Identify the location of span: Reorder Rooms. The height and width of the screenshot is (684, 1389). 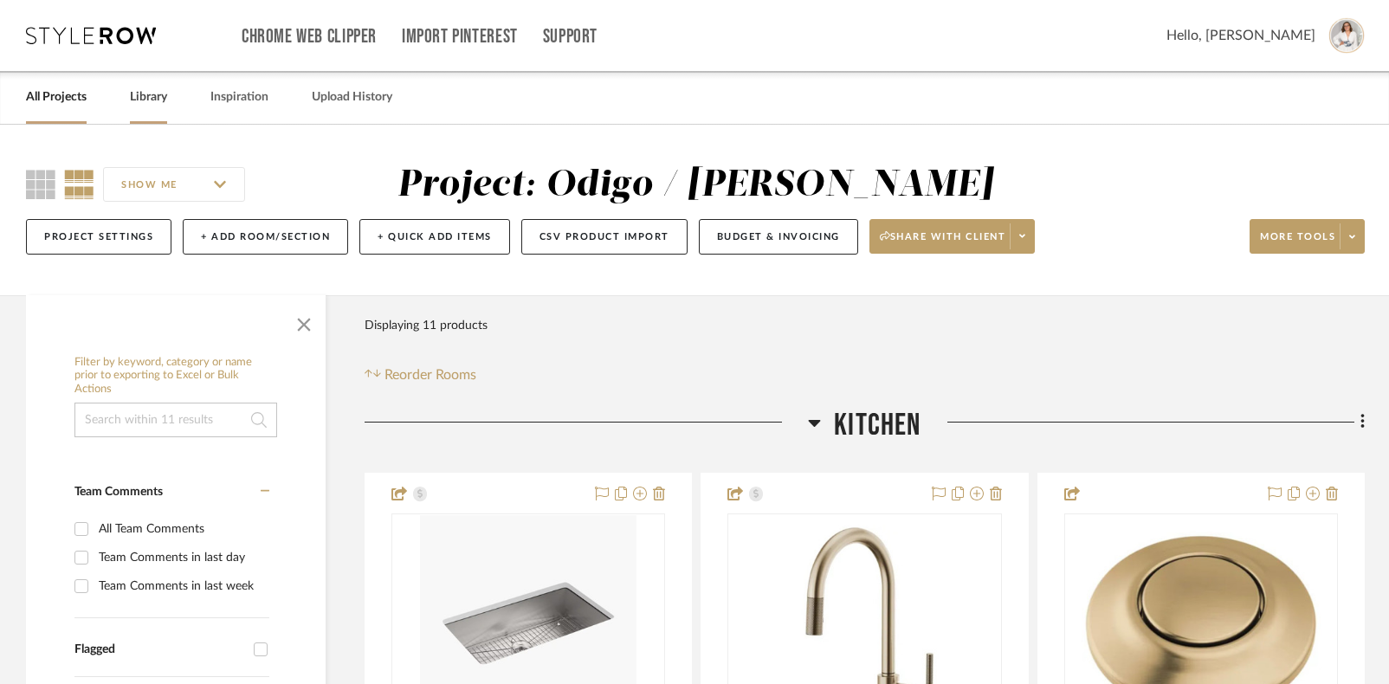
(430, 375).